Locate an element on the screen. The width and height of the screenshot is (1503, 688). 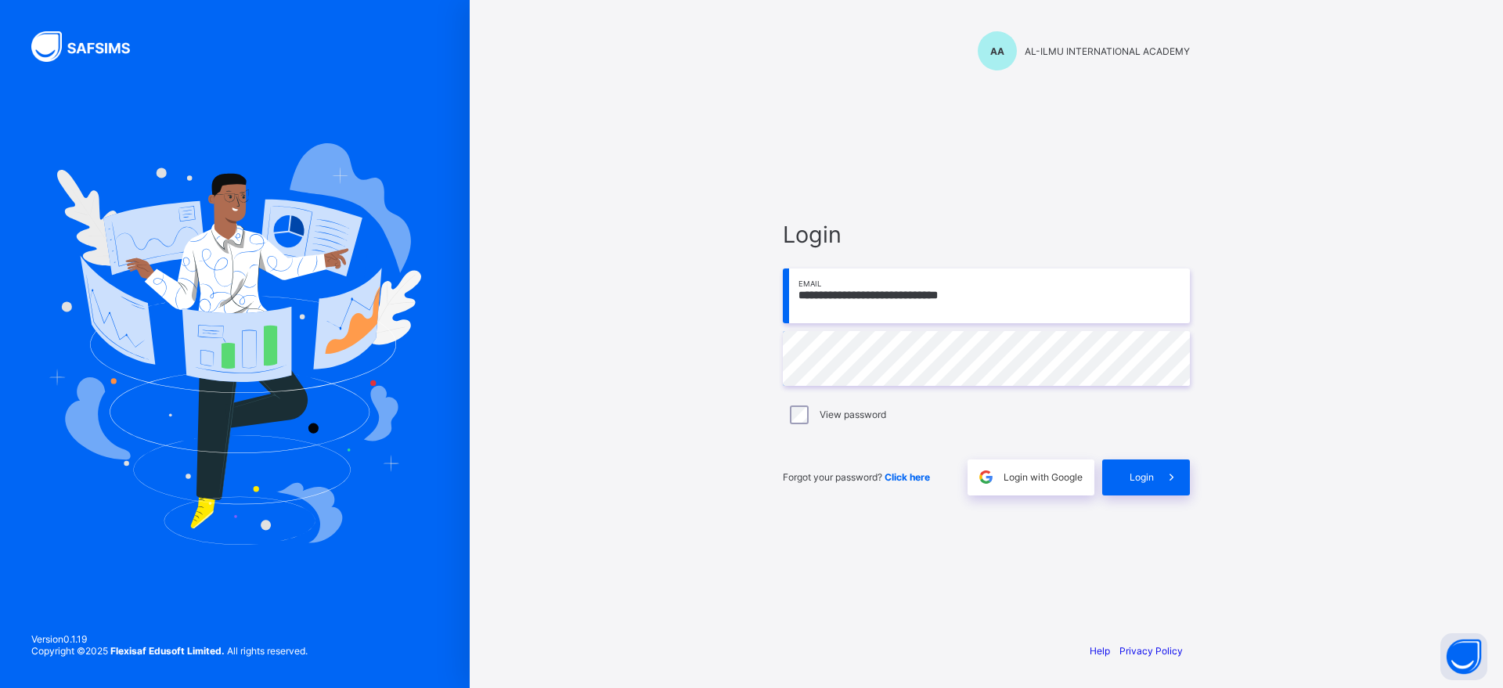
img: SAFSIMS Logo is located at coordinates (90, 46).